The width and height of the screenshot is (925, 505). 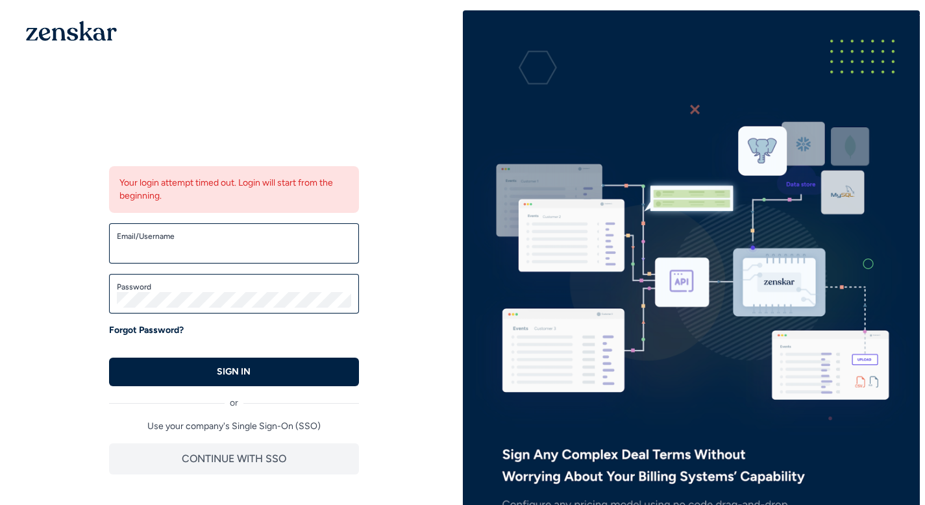 I want to click on label: Email/Username, so click(x=234, y=236).